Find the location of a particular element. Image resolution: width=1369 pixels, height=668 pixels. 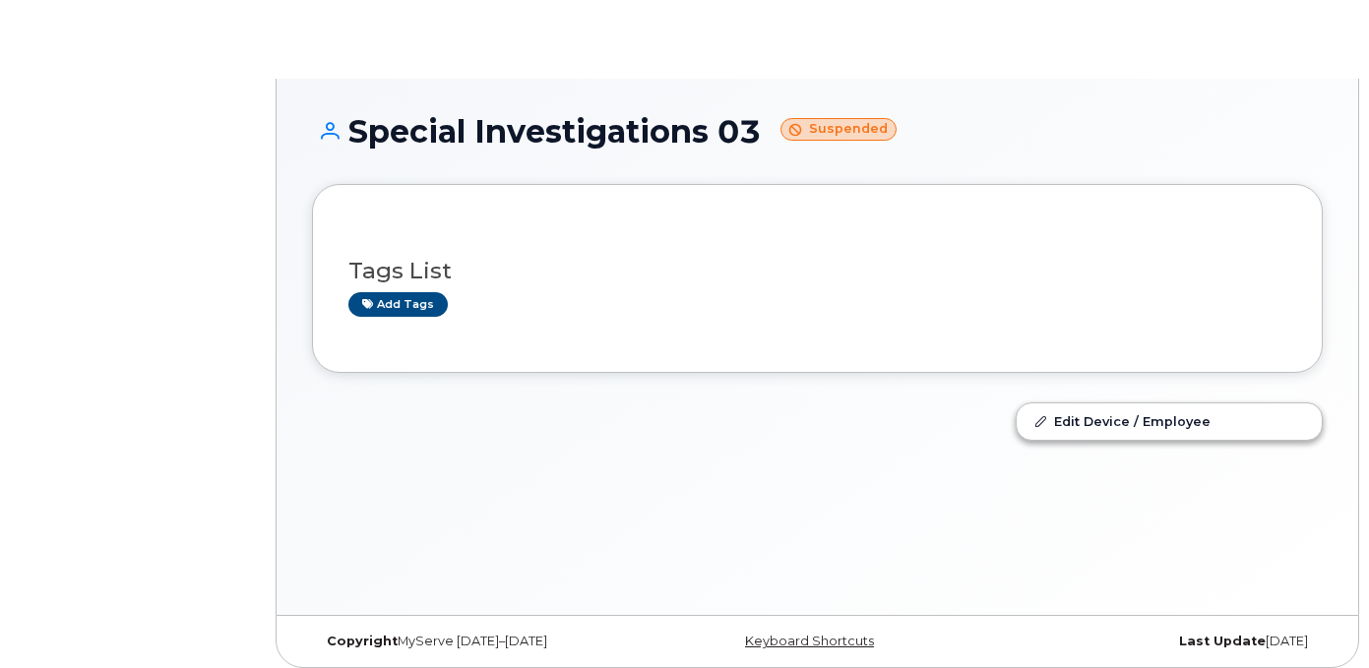

h1: Special Investigations 03 is located at coordinates (817, 131).